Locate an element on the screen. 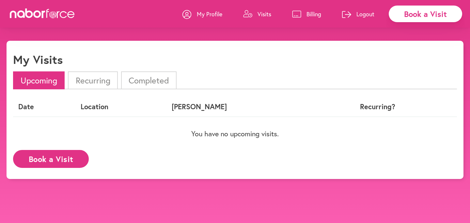  p: Billing is located at coordinates (314, 14).